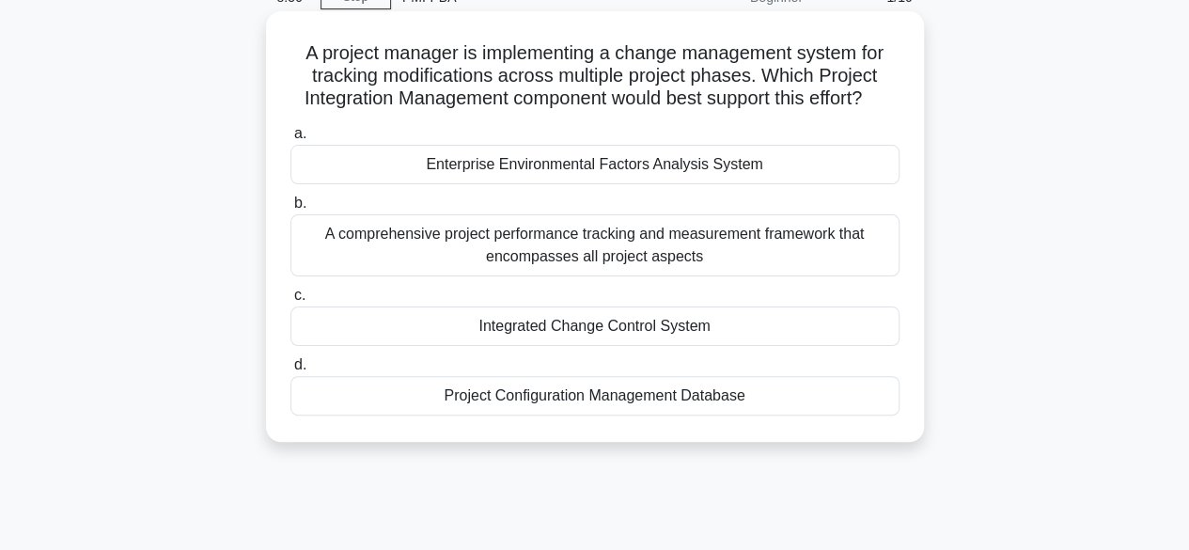 This screenshot has width=1189, height=550. I want to click on div: A comprehensive project performance tracking and measurement framework that encompasses all proje..., so click(595, 245).